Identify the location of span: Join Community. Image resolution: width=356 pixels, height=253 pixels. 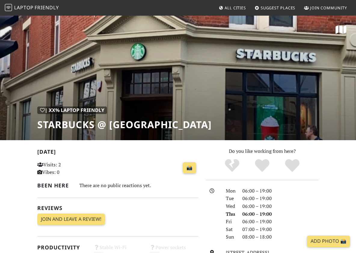
(328, 8).